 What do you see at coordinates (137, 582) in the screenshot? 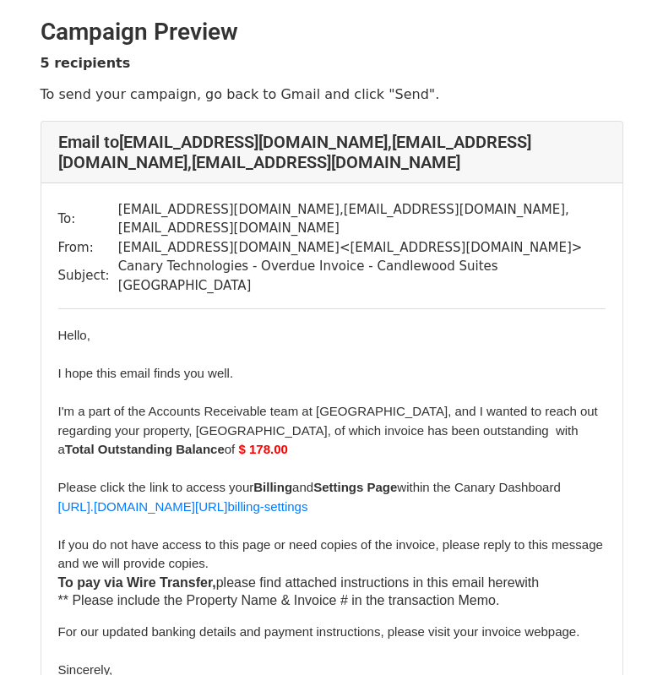
I see `strong: To pay via Wire Transfer,` at bounding box center [137, 582].